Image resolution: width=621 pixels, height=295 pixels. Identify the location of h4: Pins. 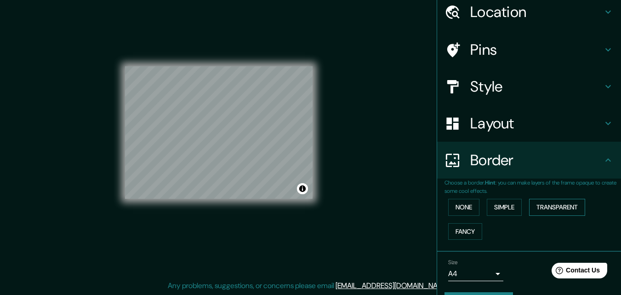
(536, 50).